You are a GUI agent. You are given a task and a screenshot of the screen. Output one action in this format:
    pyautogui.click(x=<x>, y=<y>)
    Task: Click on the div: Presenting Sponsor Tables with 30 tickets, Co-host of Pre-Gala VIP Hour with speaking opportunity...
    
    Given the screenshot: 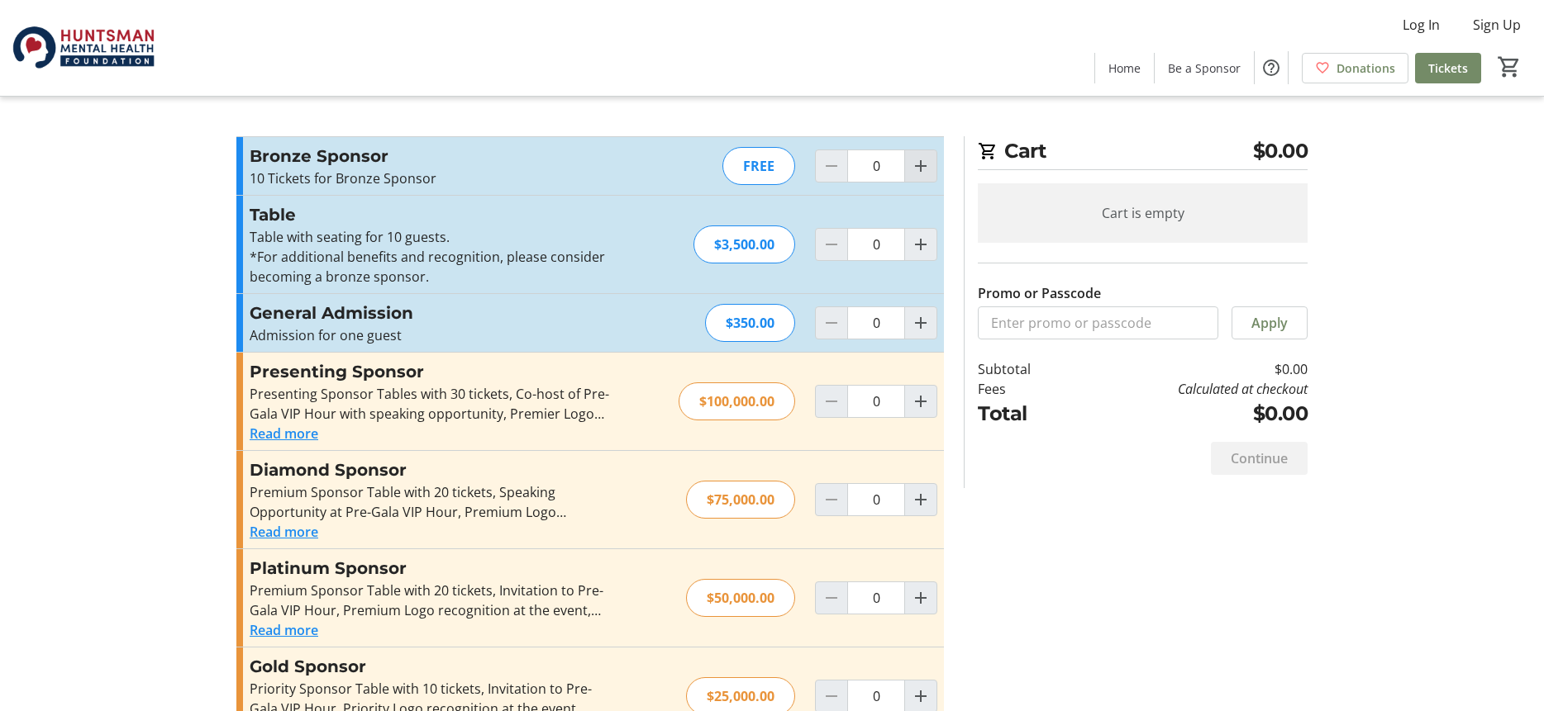 What is the action you would take?
    pyautogui.click(x=430, y=404)
    